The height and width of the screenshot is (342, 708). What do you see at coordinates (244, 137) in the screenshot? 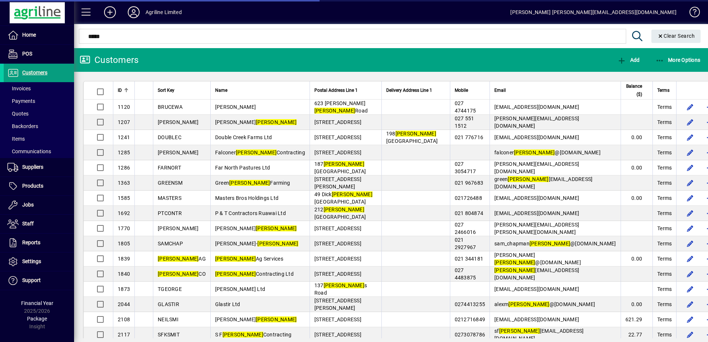
I see `span: Double Creek Farms Ltd` at bounding box center [244, 137].